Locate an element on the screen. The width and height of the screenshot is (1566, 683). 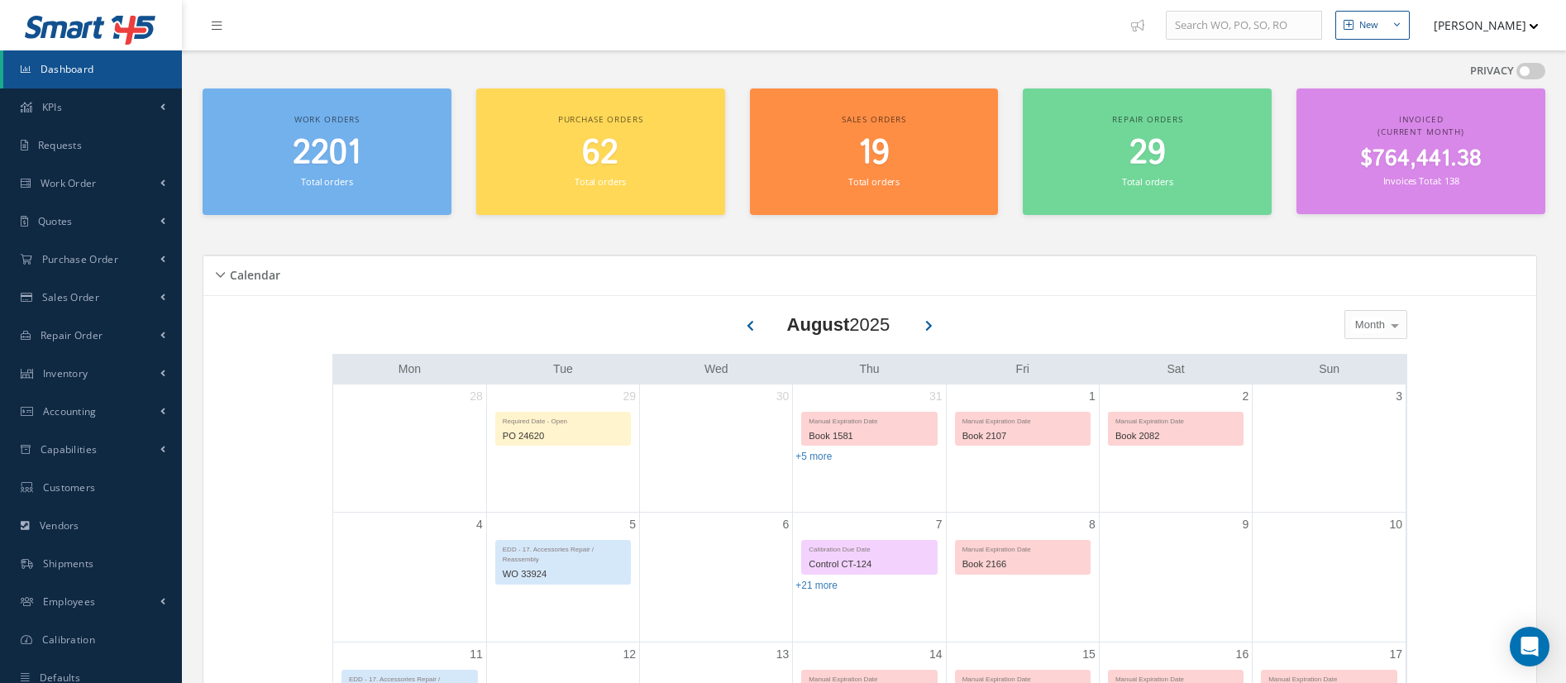
a: Purchase orders 62 Total orders is located at coordinates (600, 151).